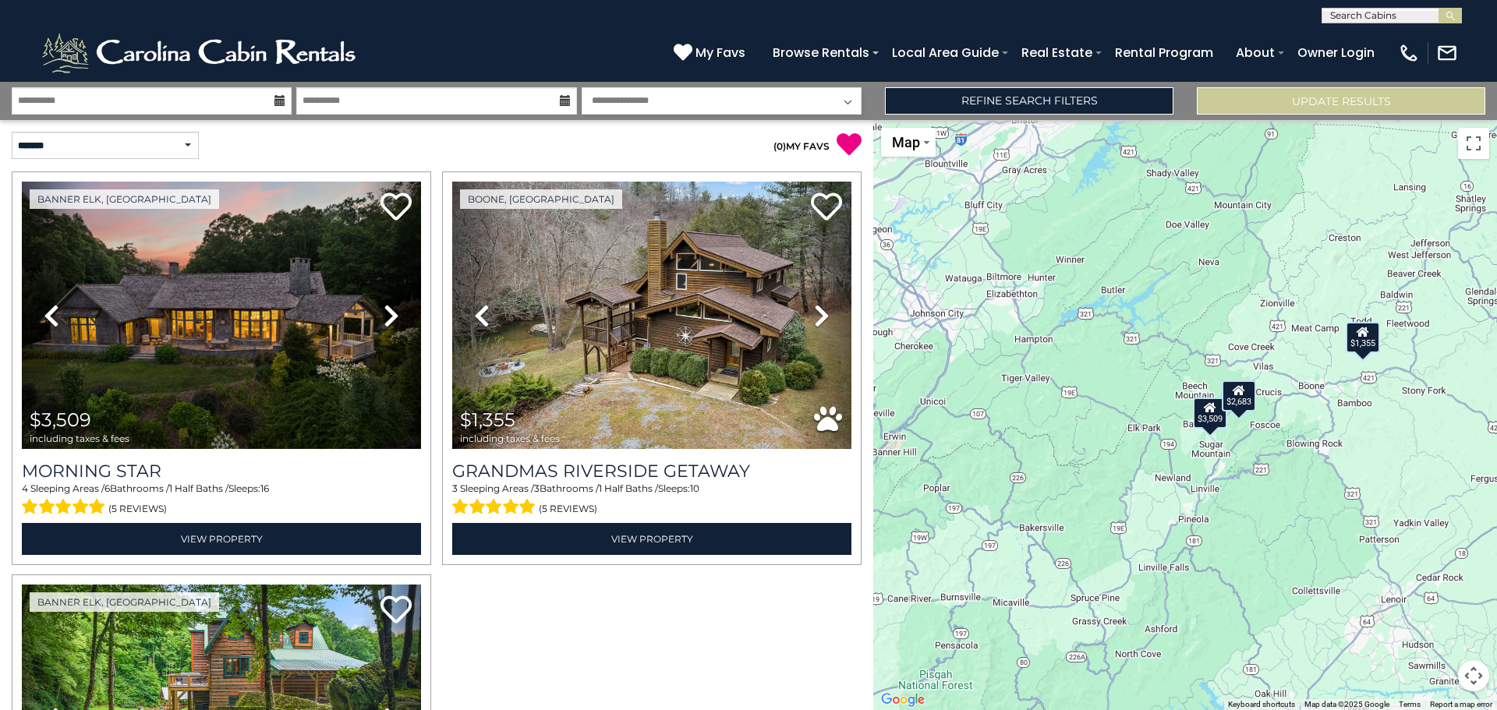 This screenshot has height=710, width=1497. I want to click on a: Grandmas Riverside Getaway, so click(652, 471).